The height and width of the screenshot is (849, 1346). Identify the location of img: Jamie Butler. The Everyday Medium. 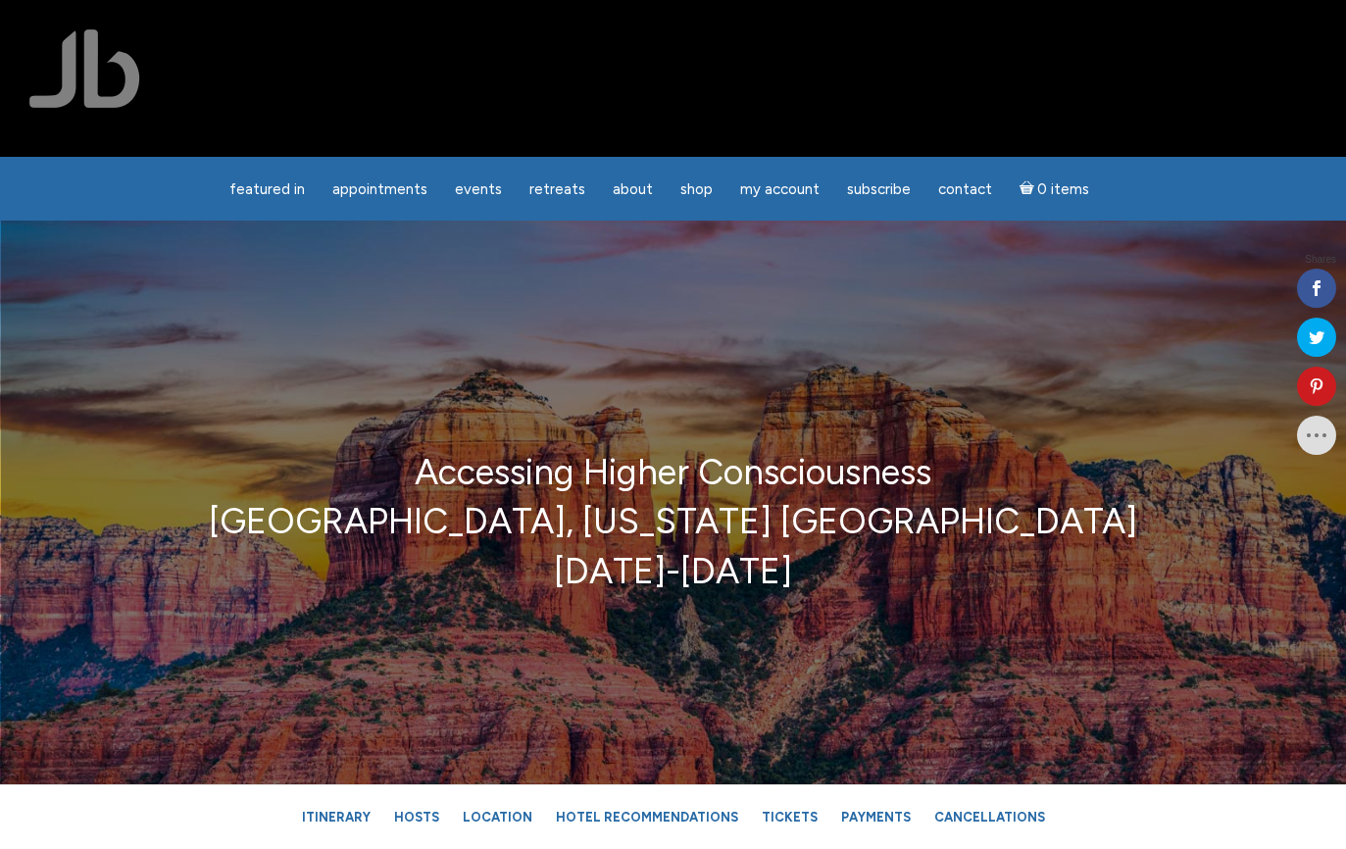
(84, 69).